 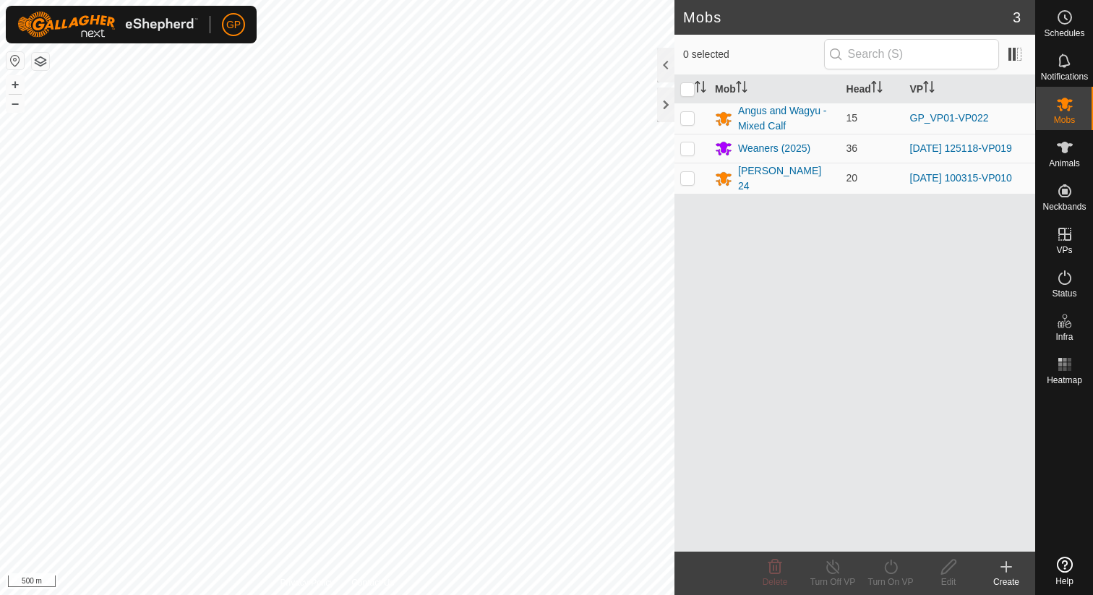 What do you see at coordinates (1064, 120) in the screenshot?
I see `span: Mobs` at bounding box center [1064, 120].